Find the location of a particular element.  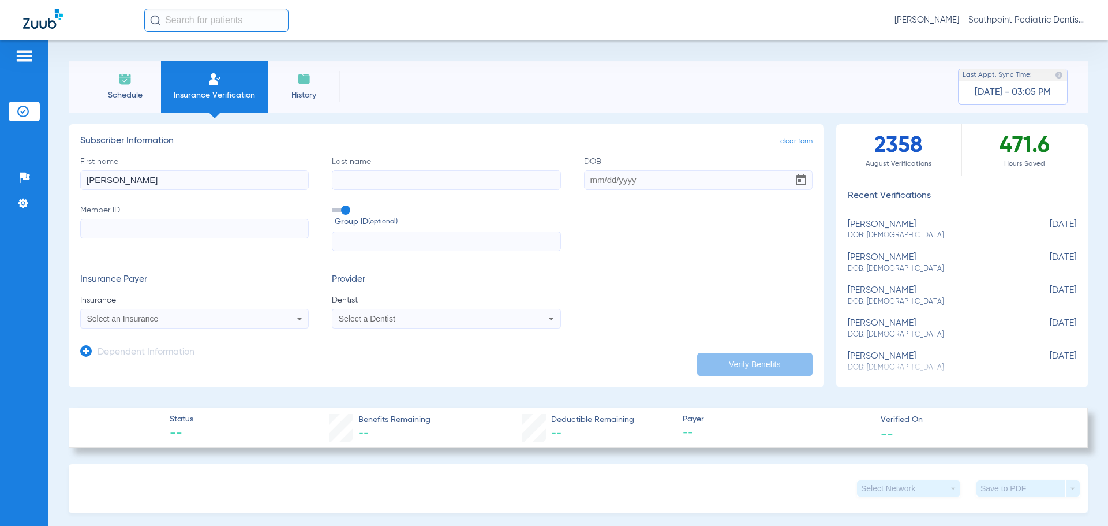

span: Last Appt. Sync Time: is located at coordinates (997, 75).